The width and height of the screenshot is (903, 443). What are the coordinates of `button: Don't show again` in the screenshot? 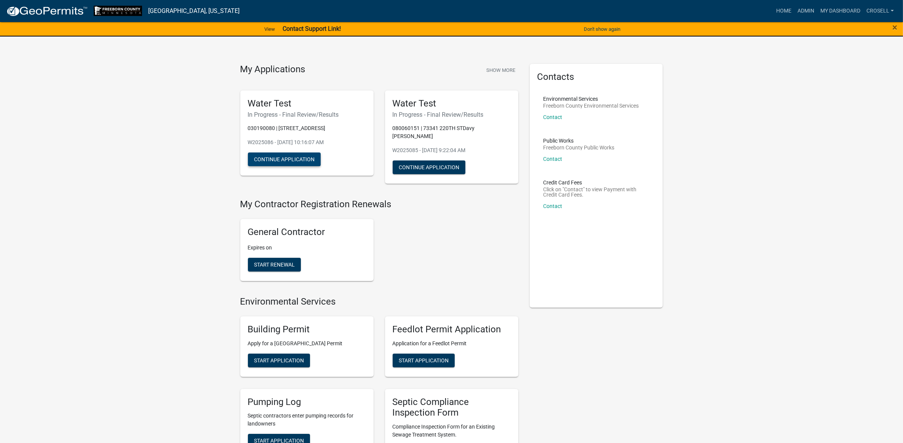 It's located at (602, 29).